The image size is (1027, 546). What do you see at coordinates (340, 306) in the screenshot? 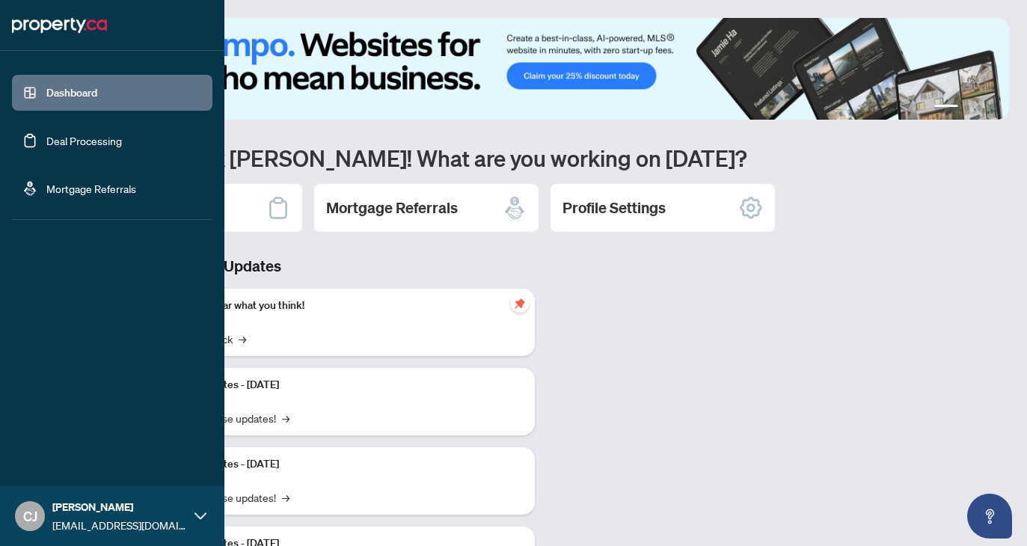
I see `p: We want to hear what you think!` at bounding box center [340, 306].